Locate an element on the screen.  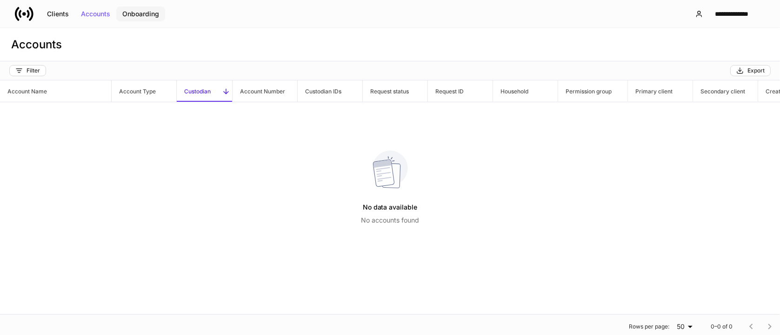
h6: Primary client is located at coordinates (651, 91).